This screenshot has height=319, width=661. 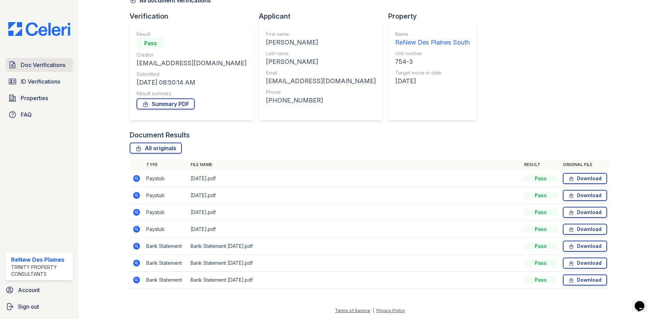 I want to click on th: Result, so click(x=540, y=165).